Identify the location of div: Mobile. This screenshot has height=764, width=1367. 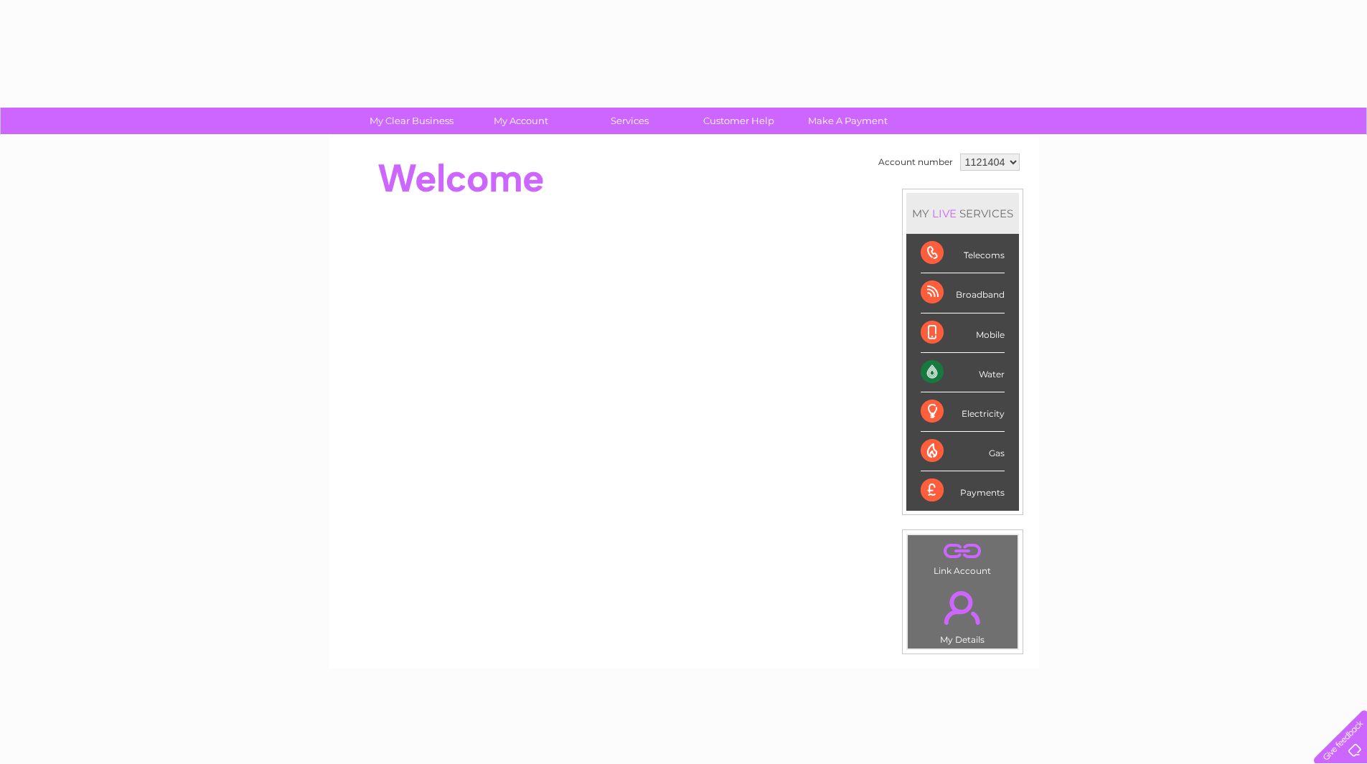
(962, 333).